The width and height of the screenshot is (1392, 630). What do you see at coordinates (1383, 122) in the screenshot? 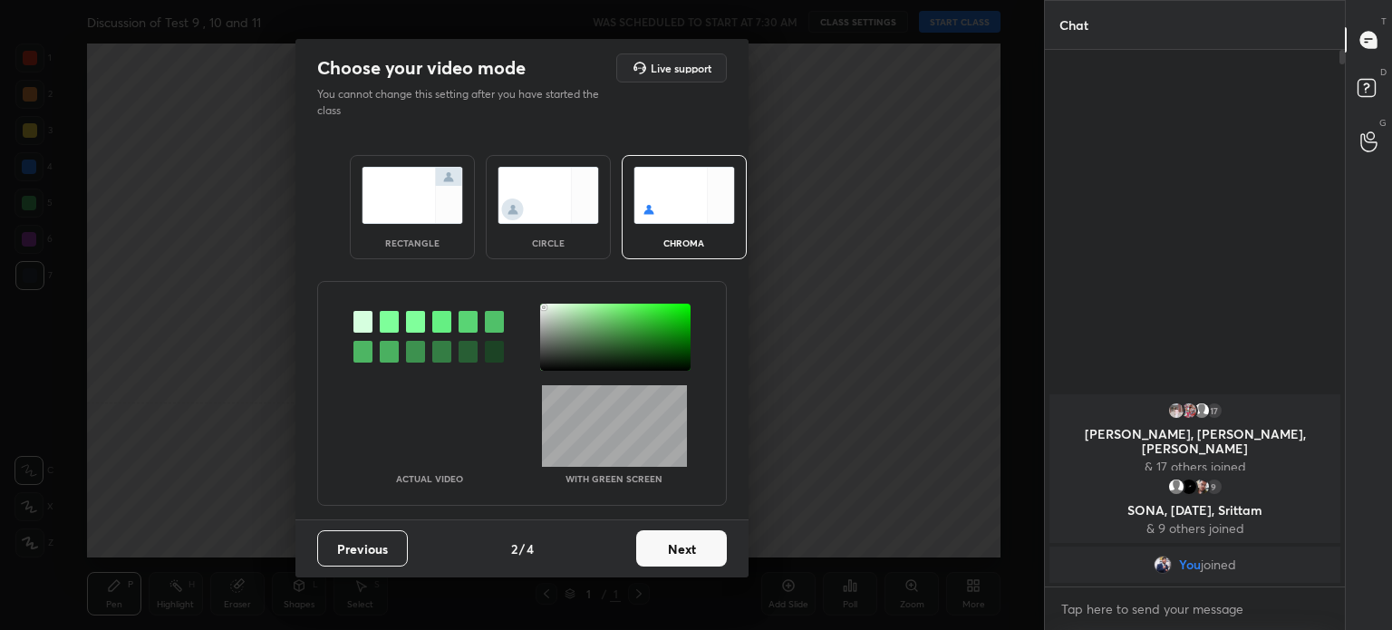
I see `p: G` at bounding box center [1383, 122].